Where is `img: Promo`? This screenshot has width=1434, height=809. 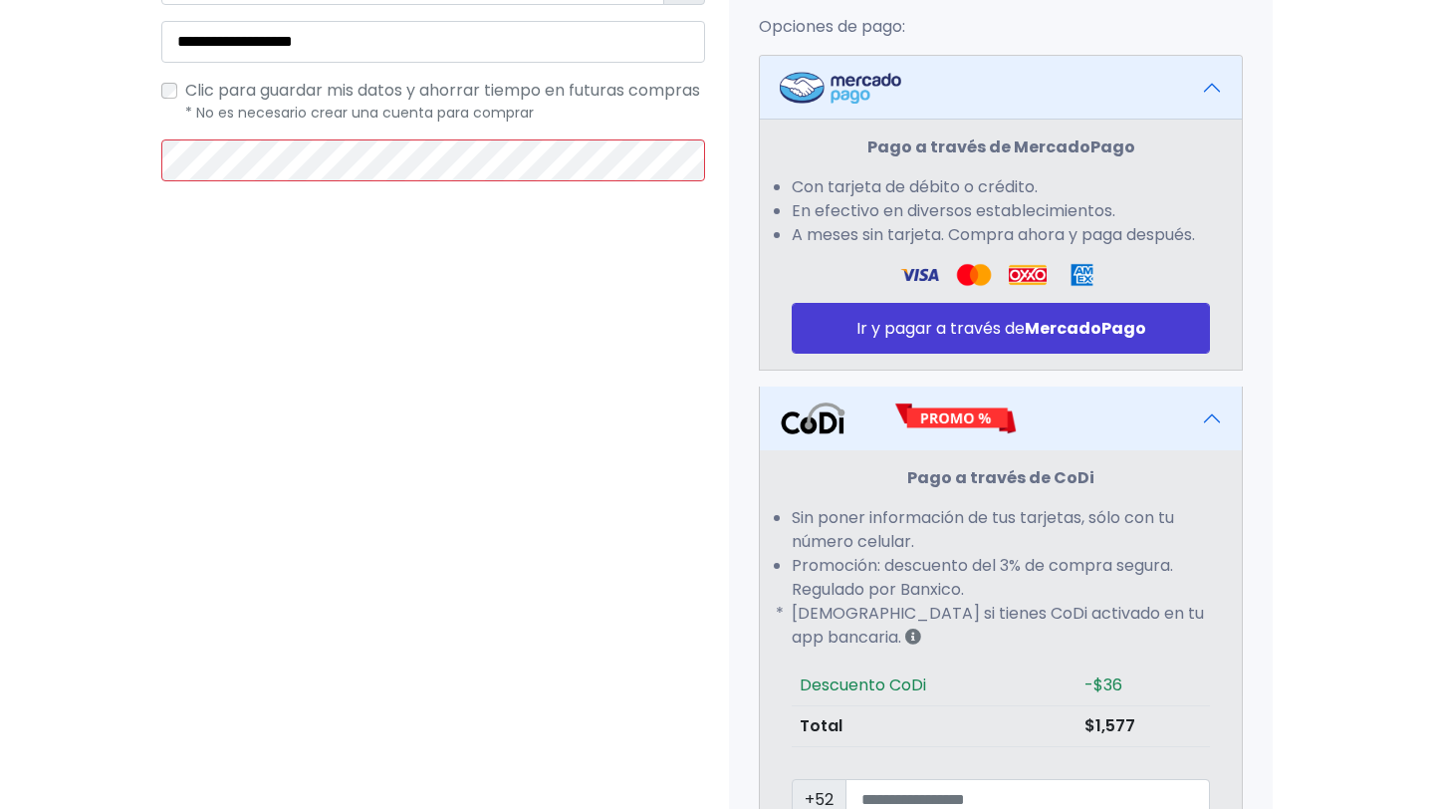 img: Promo is located at coordinates (955, 418).